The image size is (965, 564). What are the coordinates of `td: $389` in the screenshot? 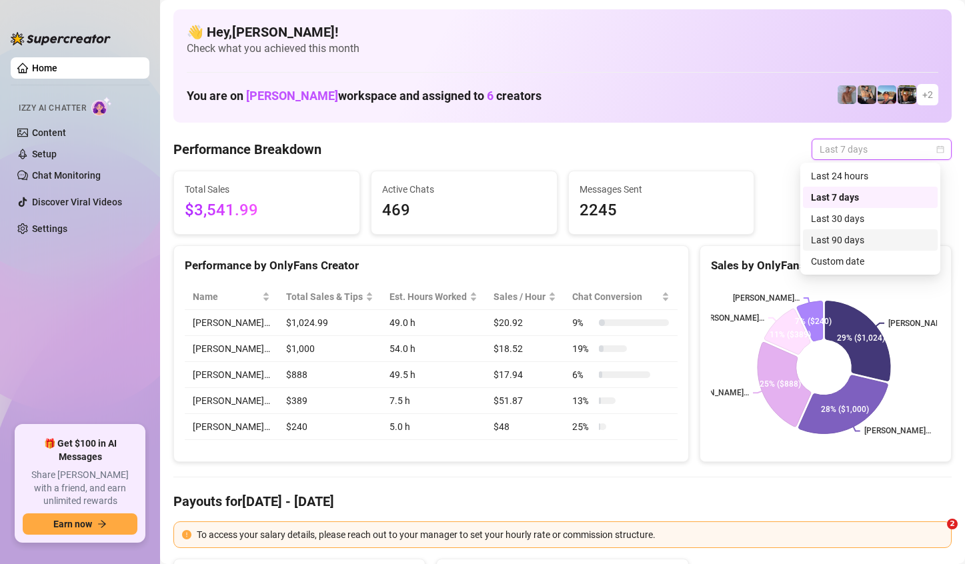 It's located at (330, 401).